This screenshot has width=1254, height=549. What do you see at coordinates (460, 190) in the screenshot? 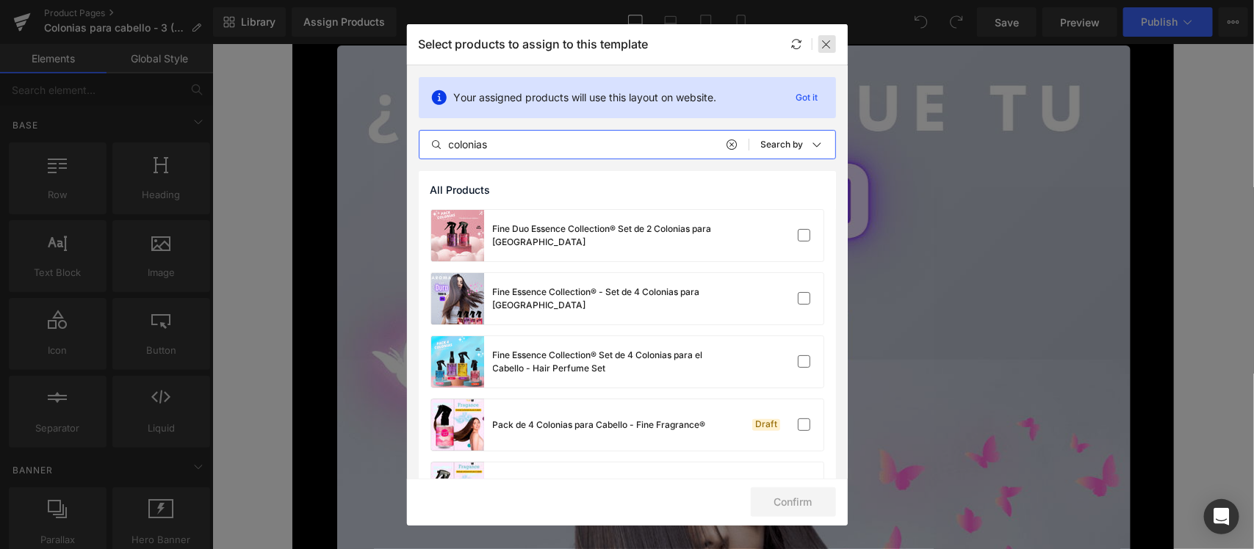
I see `span: All Products` at bounding box center [460, 190].